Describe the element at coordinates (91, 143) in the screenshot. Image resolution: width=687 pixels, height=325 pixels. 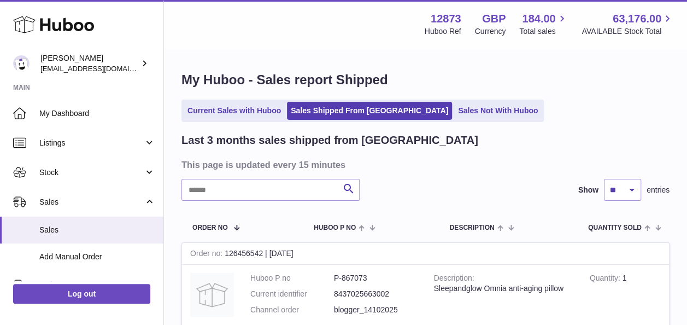
I see `span: Listings` at that location.